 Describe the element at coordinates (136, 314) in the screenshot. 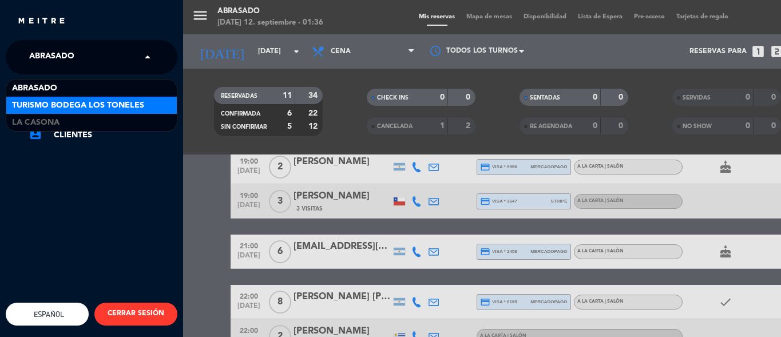

I see `button: CERRAR SESIÓN` at that location.